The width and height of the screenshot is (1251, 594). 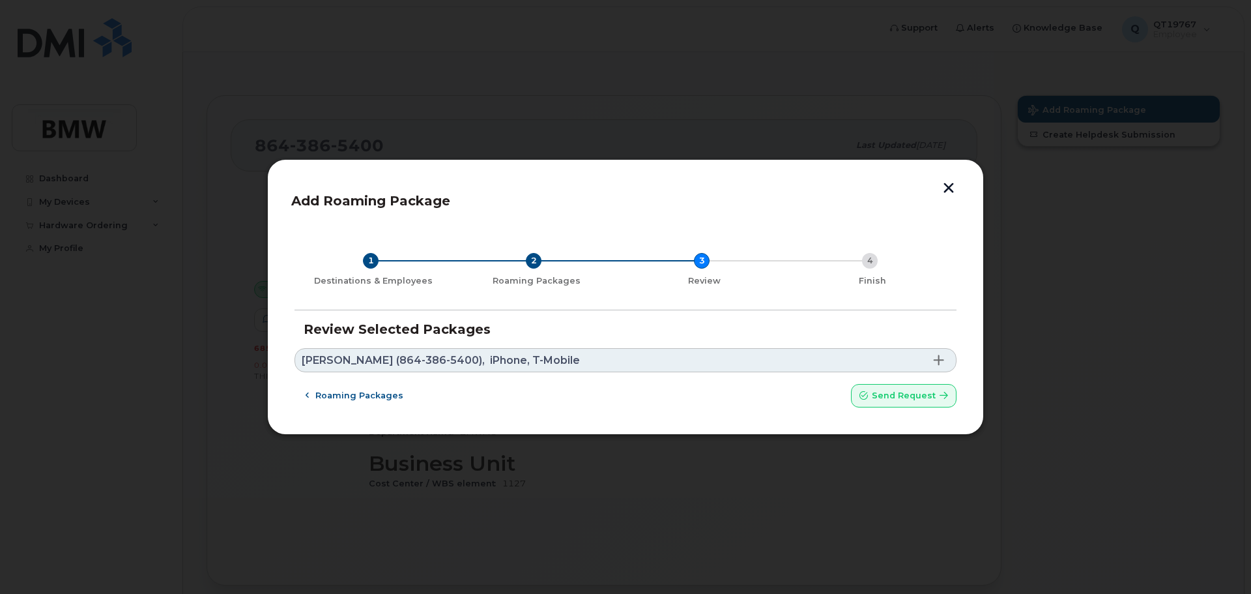 I want to click on span: Roaming packages, so click(x=359, y=395).